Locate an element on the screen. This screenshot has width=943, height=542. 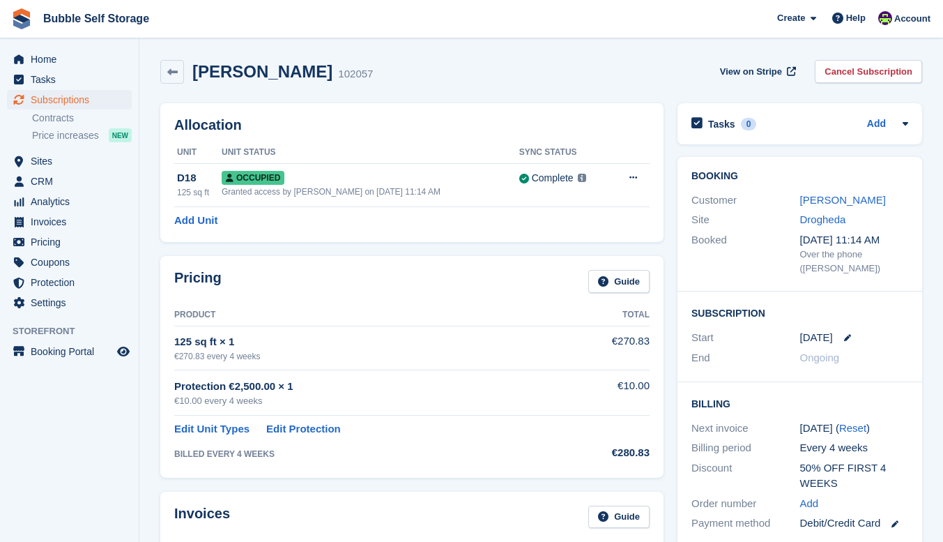
span: View on Stripe is located at coordinates (751, 72).